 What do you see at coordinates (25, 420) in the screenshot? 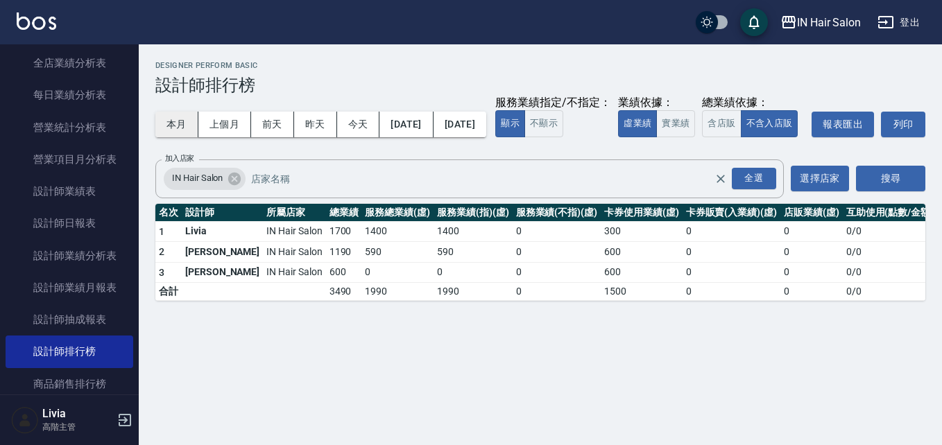
I see `img: Person` at bounding box center [25, 420].